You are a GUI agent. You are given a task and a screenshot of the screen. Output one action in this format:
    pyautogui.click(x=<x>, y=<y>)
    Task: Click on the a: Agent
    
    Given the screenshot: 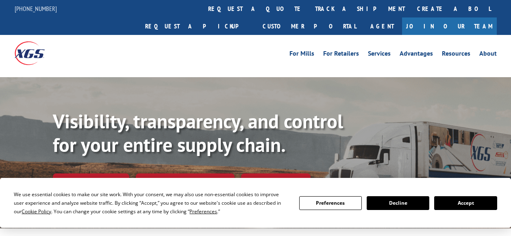 What is the action you would take?
    pyautogui.click(x=382, y=26)
    